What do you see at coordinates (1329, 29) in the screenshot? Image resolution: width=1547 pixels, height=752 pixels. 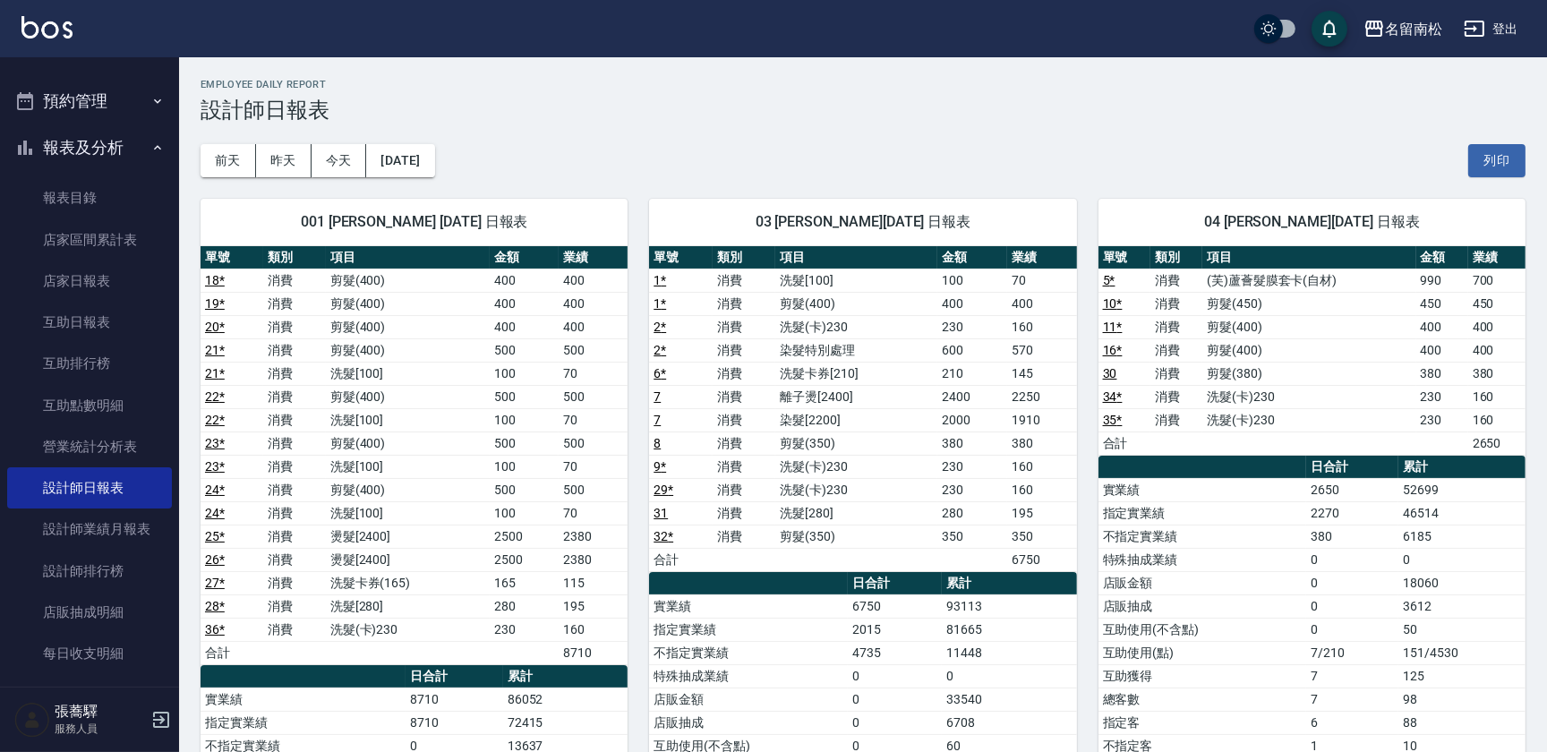 I see `button: save` at bounding box center [1329, 29].